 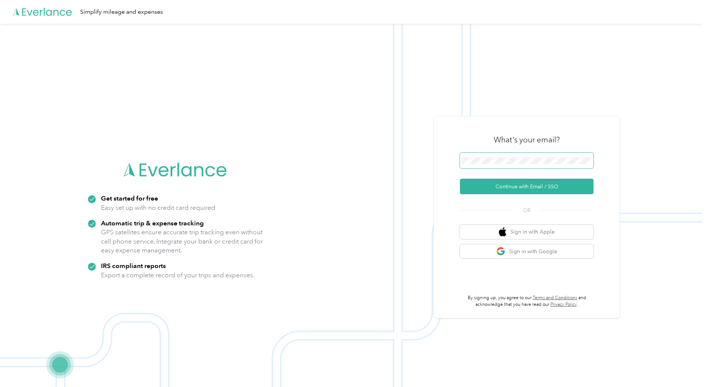 I want to click on h3: What's your email?, so click(x=527, y=140).